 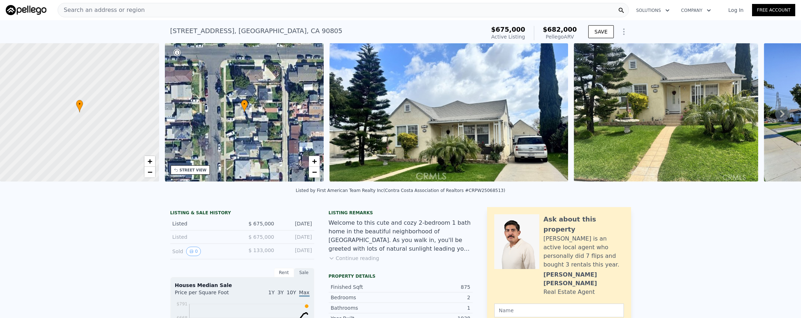 I want to click on span: $ 133,000, so click(x=261, y=250).